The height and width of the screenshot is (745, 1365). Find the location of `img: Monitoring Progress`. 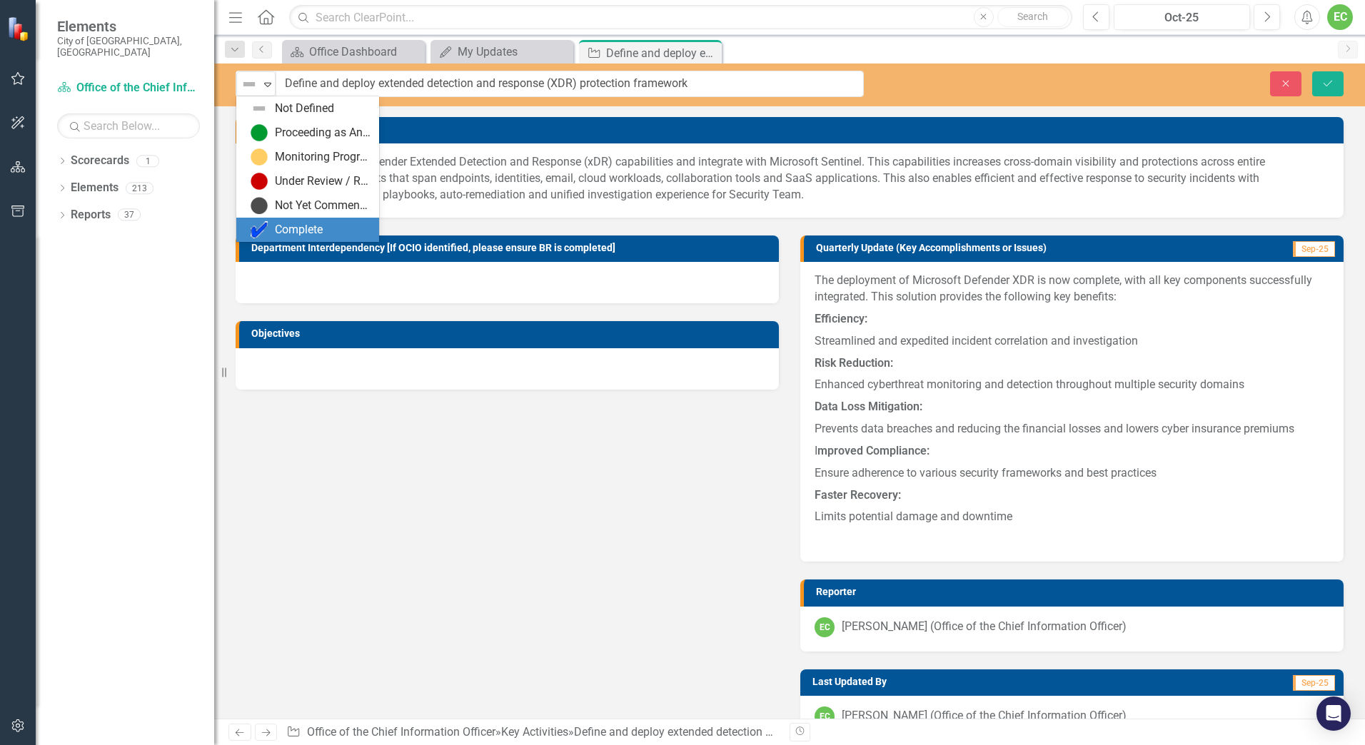

img: Monitoring Progress is located at coordinates (259, 157).